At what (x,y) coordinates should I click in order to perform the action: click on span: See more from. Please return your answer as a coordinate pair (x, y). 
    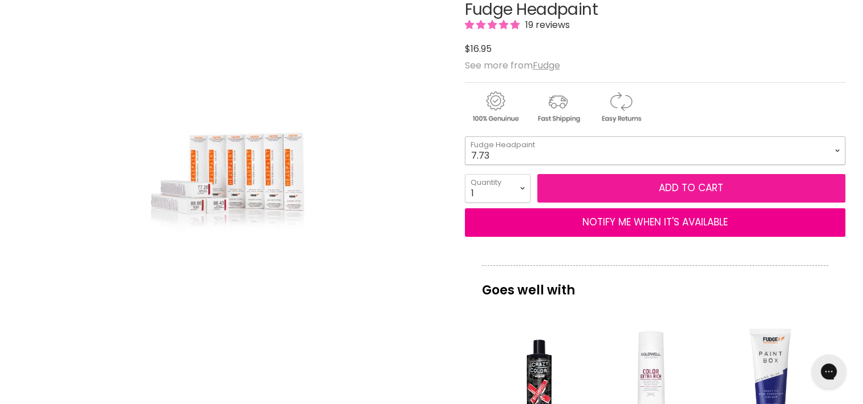
    Looking at the image, I should click on (512, 65).